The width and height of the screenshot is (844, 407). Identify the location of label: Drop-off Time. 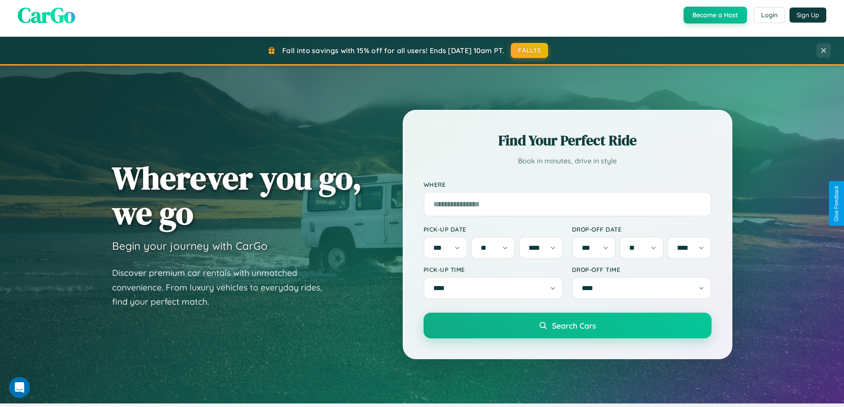
(642, 270).